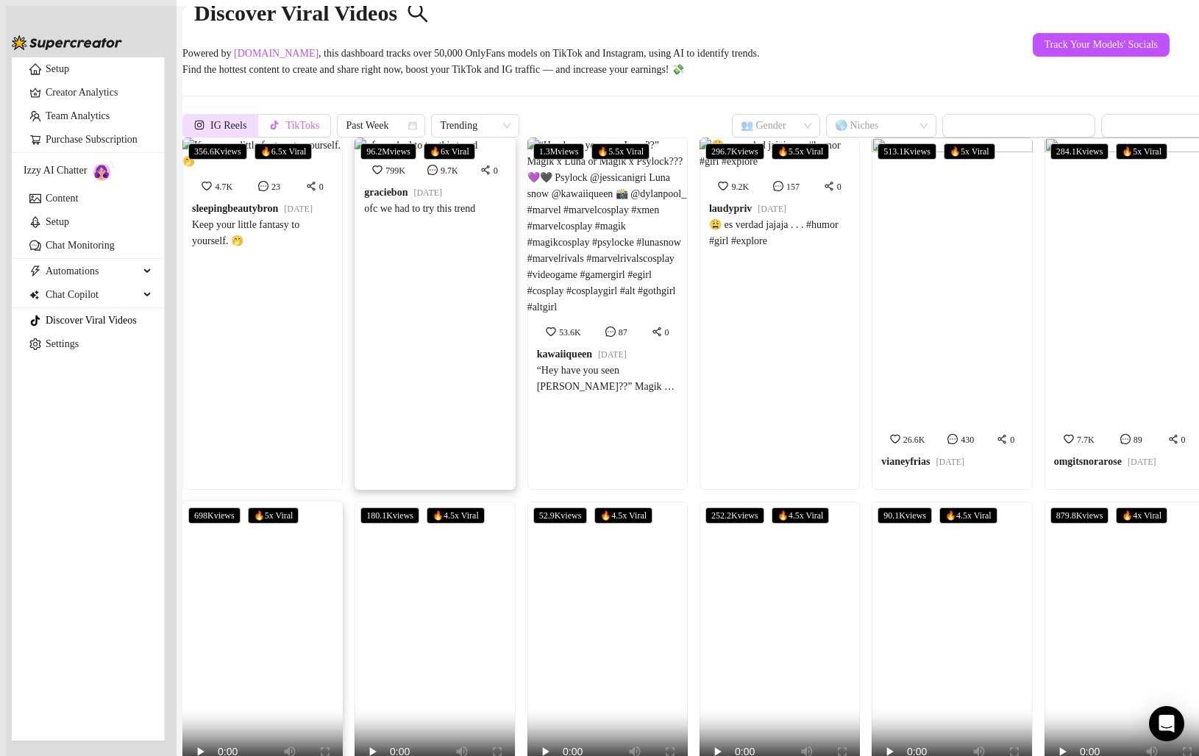 This screenshot has width=1199, height=756. I want to click on span: Video Views: 50K to 100M, so click(1027, 126).